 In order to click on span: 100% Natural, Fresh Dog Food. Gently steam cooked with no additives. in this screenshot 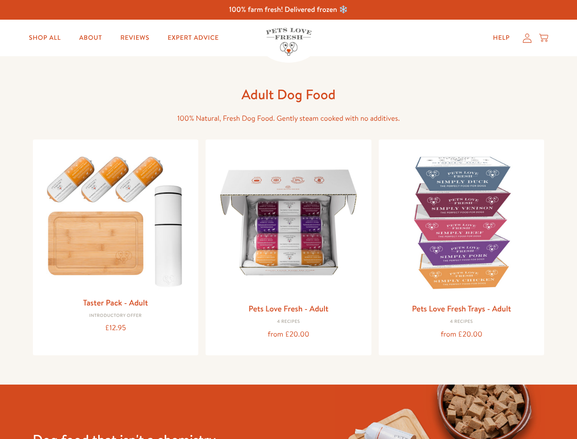, I will do `click(288, 118)`.